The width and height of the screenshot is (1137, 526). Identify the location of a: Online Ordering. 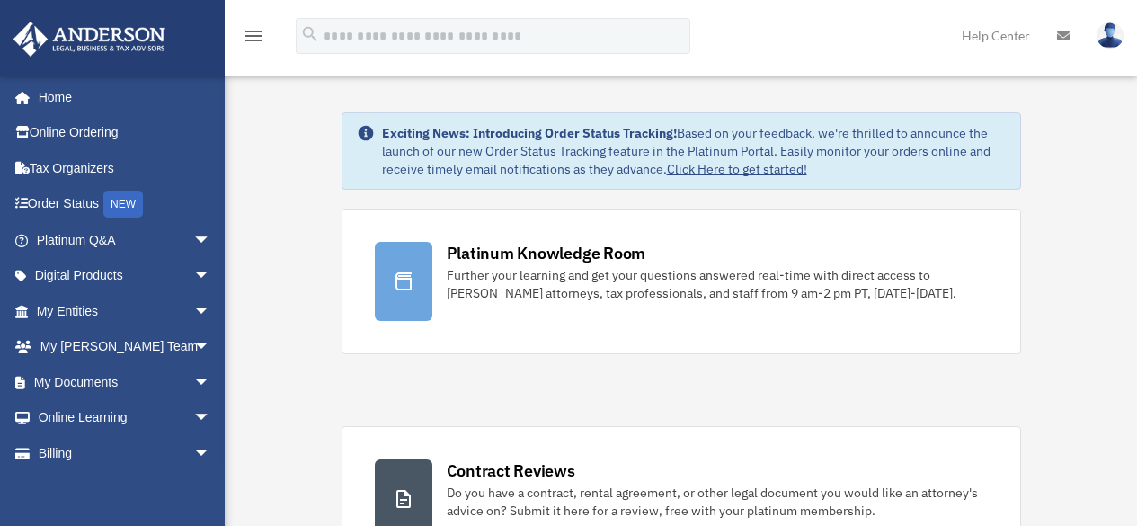
(125, 133).